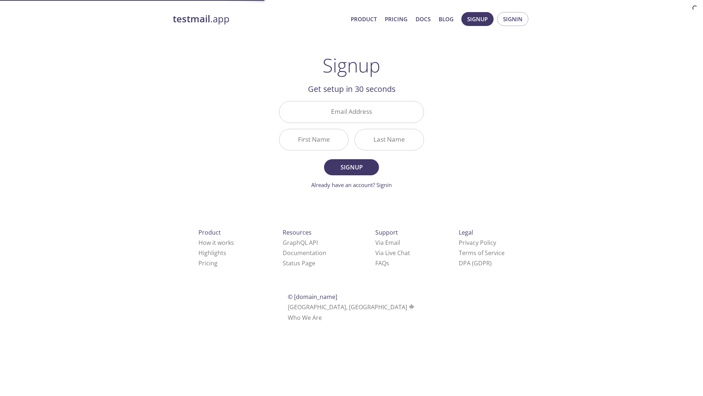  I want to click on button: Signin, so click(512, 19).